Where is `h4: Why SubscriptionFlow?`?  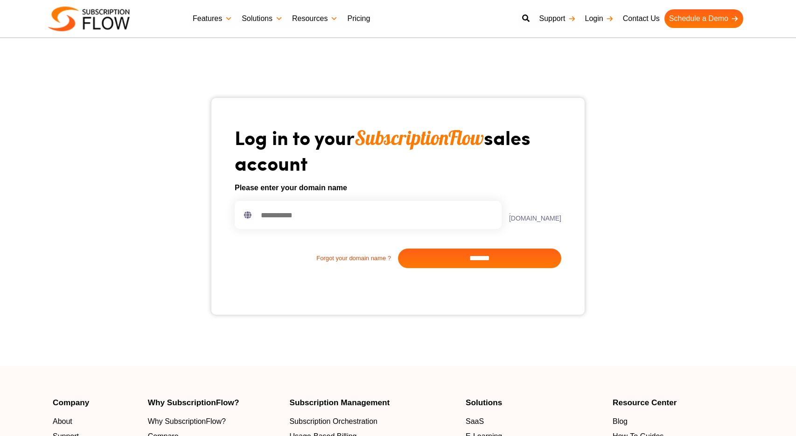
h4: Why SubscriptionFlow? is located at coordinates (214, 403).